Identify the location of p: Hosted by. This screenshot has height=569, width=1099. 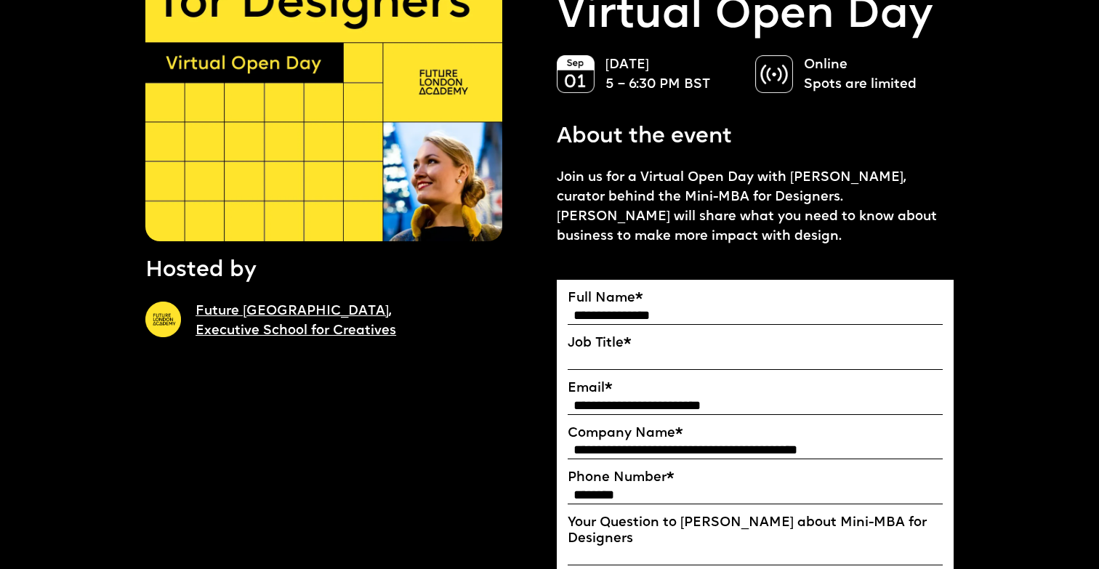
(201, 271).